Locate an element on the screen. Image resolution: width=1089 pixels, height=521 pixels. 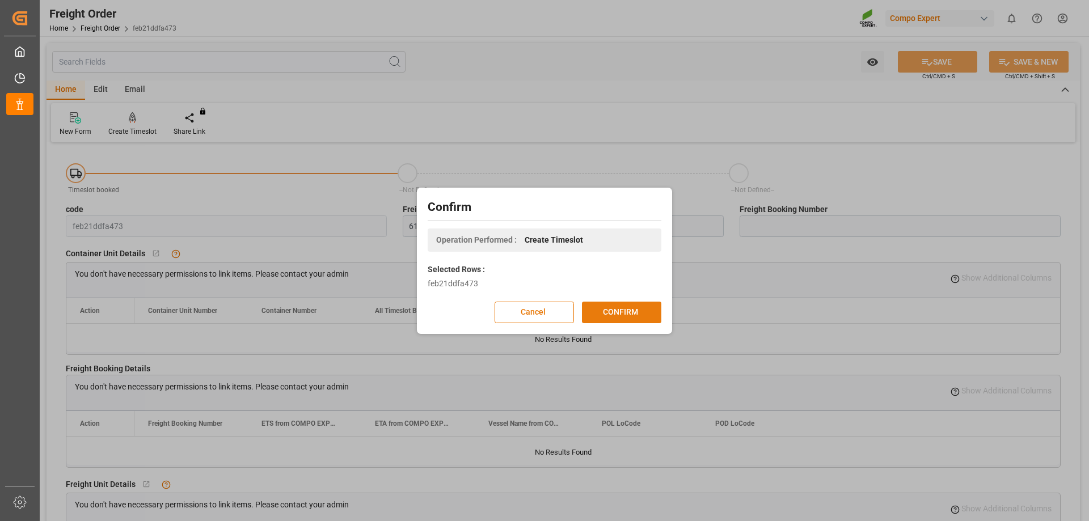
span: Create Timeslot is located at coordinates (554, 240).